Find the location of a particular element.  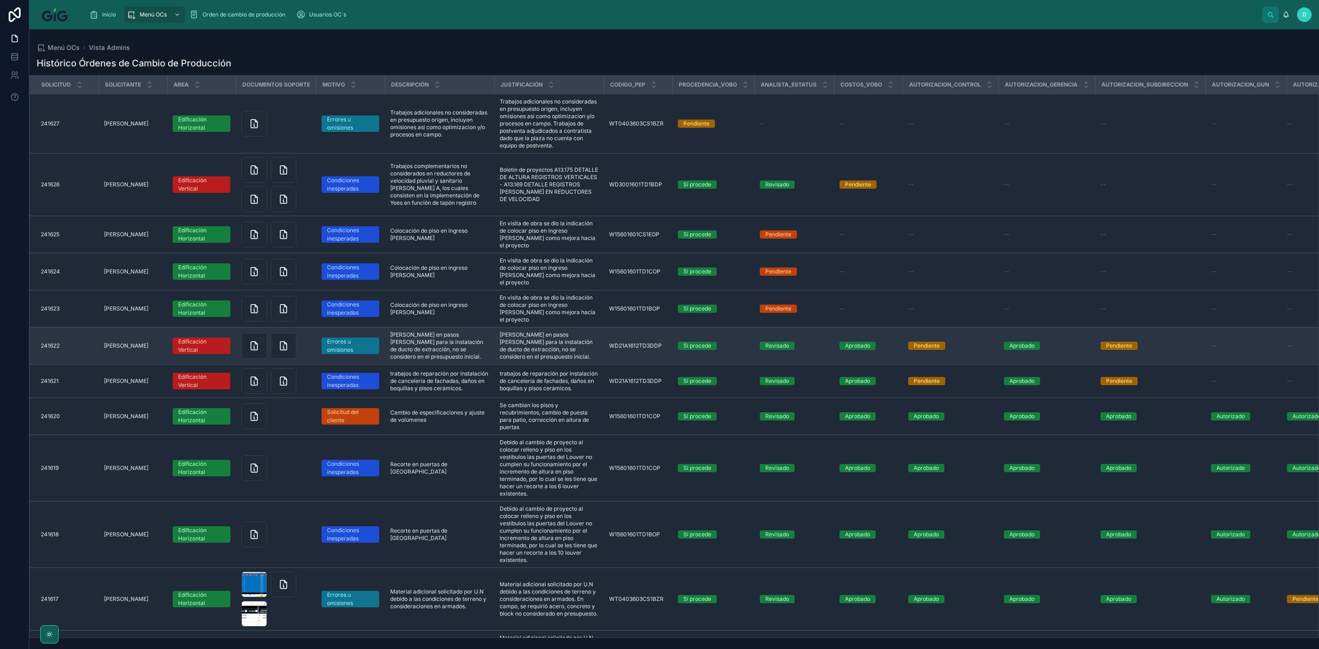

span: Debido al cambio de proyecto al colocar relleno y piso en los vestíbulos las puertas del Louver n... is located at coordinates (549, 468).